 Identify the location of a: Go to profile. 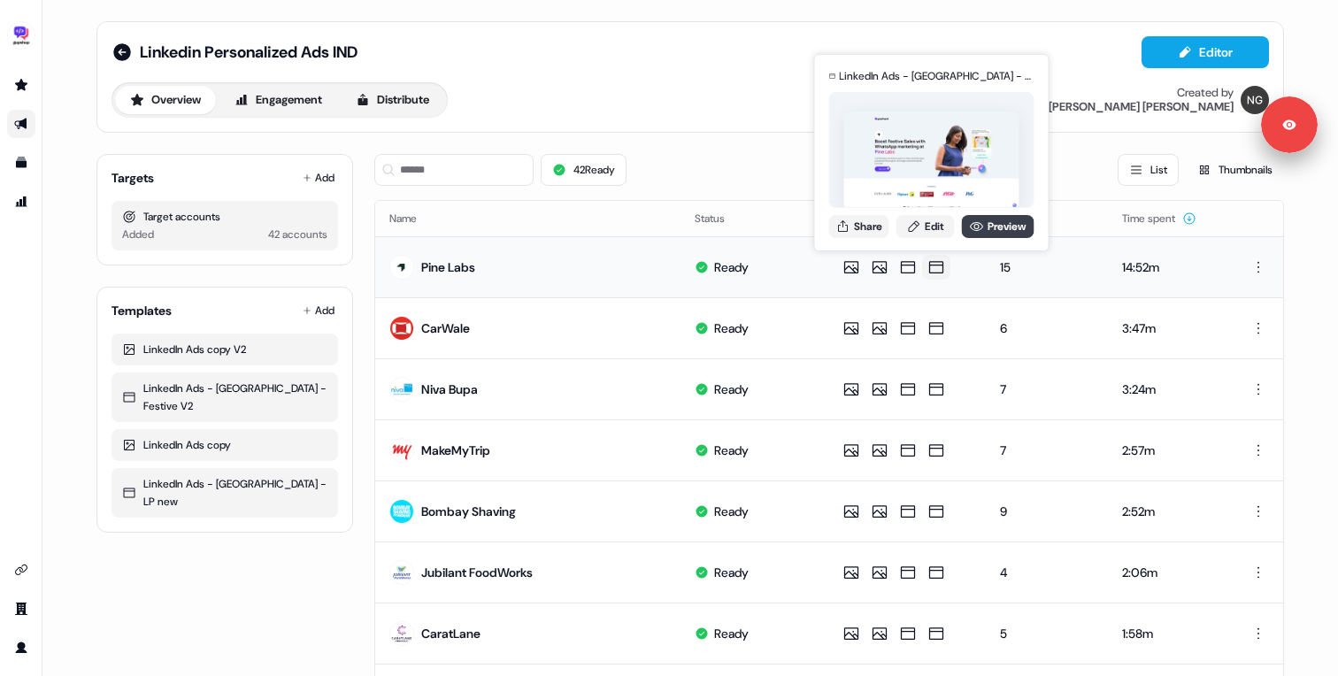
(21, 648).